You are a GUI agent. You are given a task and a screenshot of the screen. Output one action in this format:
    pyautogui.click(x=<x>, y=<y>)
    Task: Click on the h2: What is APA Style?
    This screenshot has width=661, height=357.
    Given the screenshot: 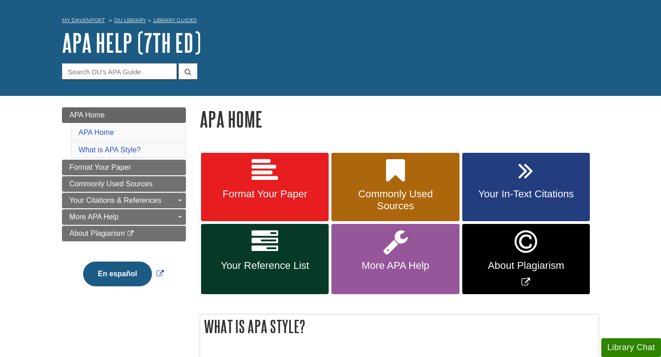 What is the action you would take?
    pyautogui.click(x=399, y=326)
    